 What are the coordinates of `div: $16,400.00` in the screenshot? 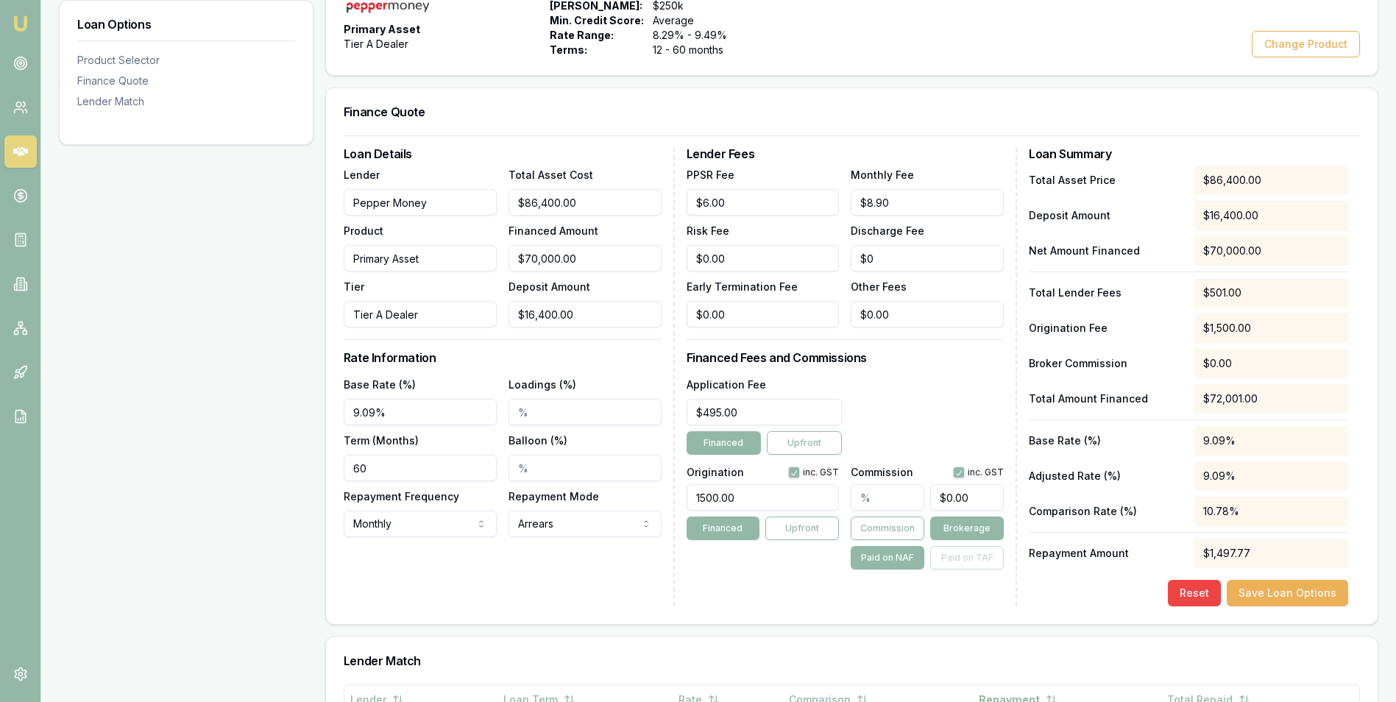 It's located at (1271, 216).